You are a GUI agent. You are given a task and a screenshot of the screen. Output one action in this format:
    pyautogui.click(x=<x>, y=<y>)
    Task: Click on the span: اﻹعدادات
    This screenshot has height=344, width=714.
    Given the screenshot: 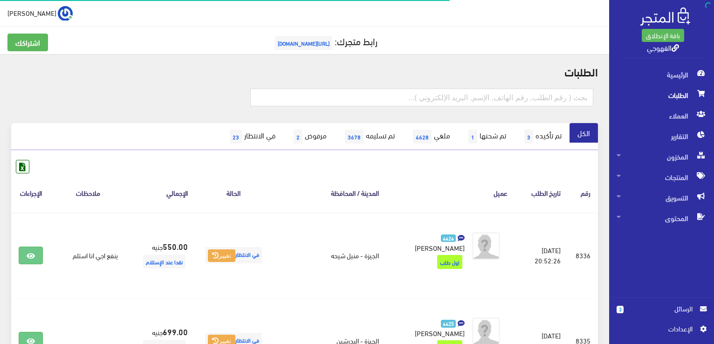 What is the action you would take?
    pyautogui.click(x=658, y=329)
    